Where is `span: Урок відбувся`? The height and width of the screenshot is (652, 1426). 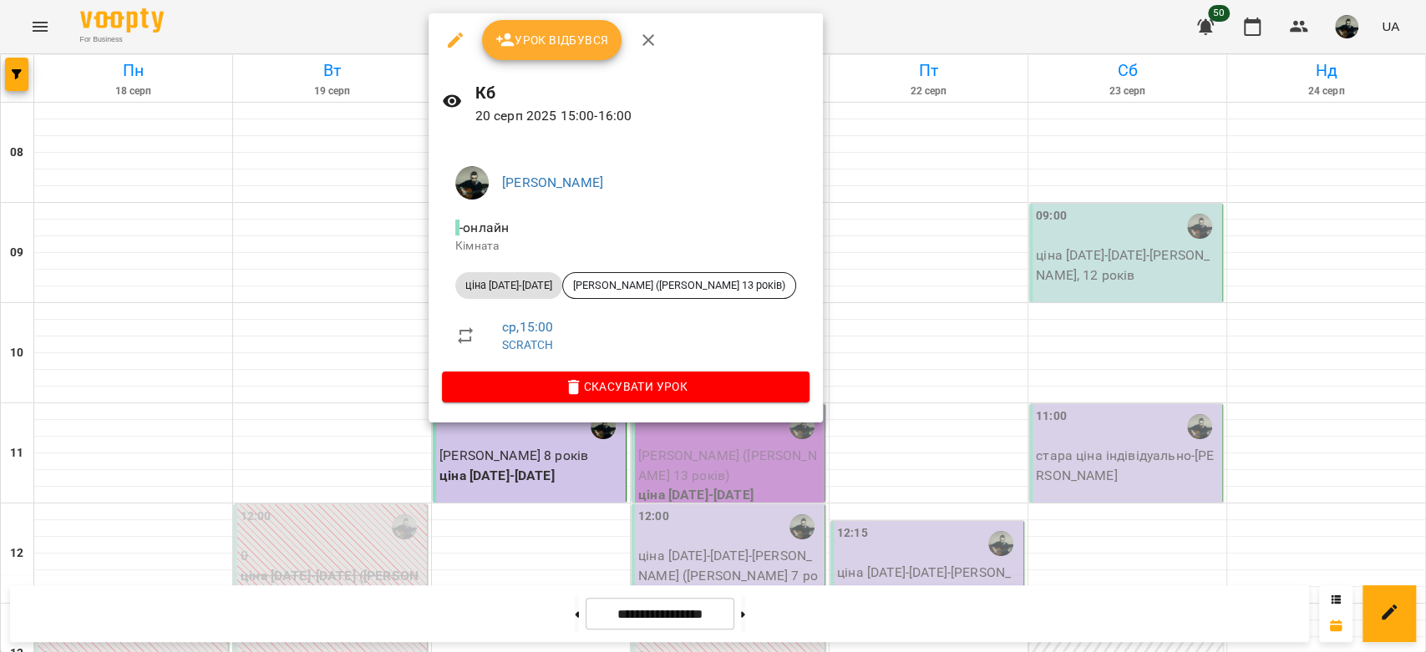
span: Урок відбувся is located at coordinates (552, 40).